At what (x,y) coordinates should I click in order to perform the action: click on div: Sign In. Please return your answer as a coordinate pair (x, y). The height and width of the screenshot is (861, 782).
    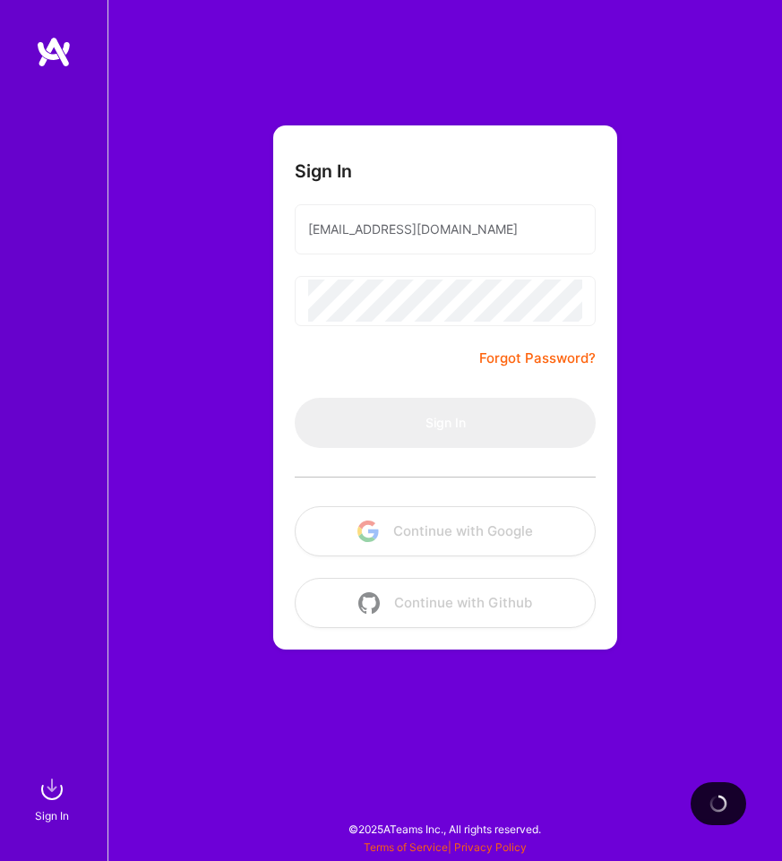
    Looking at the image, I should click on (52, 816).